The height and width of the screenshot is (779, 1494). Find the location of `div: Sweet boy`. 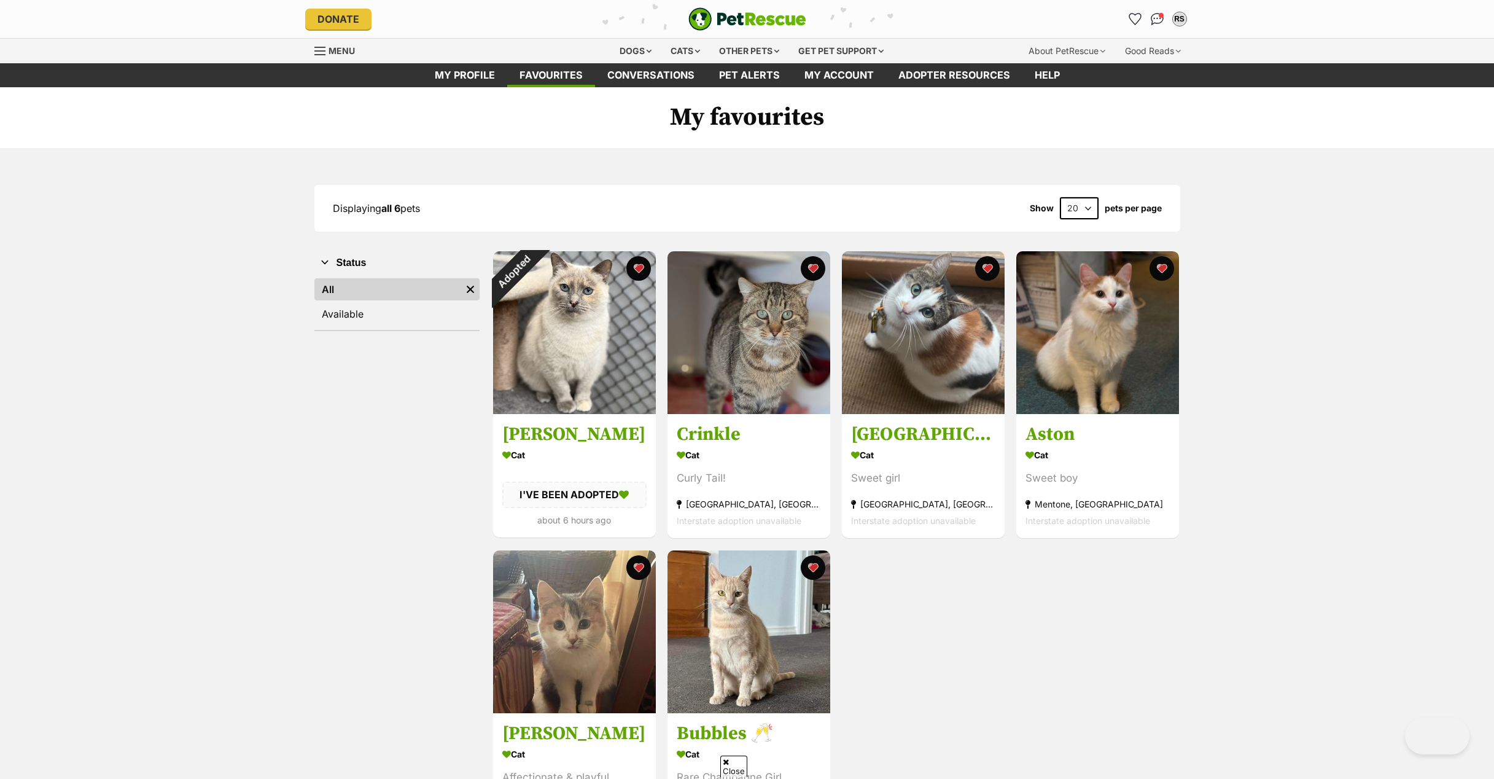

div: Sweet boy is located at coordinates (1097, 478).